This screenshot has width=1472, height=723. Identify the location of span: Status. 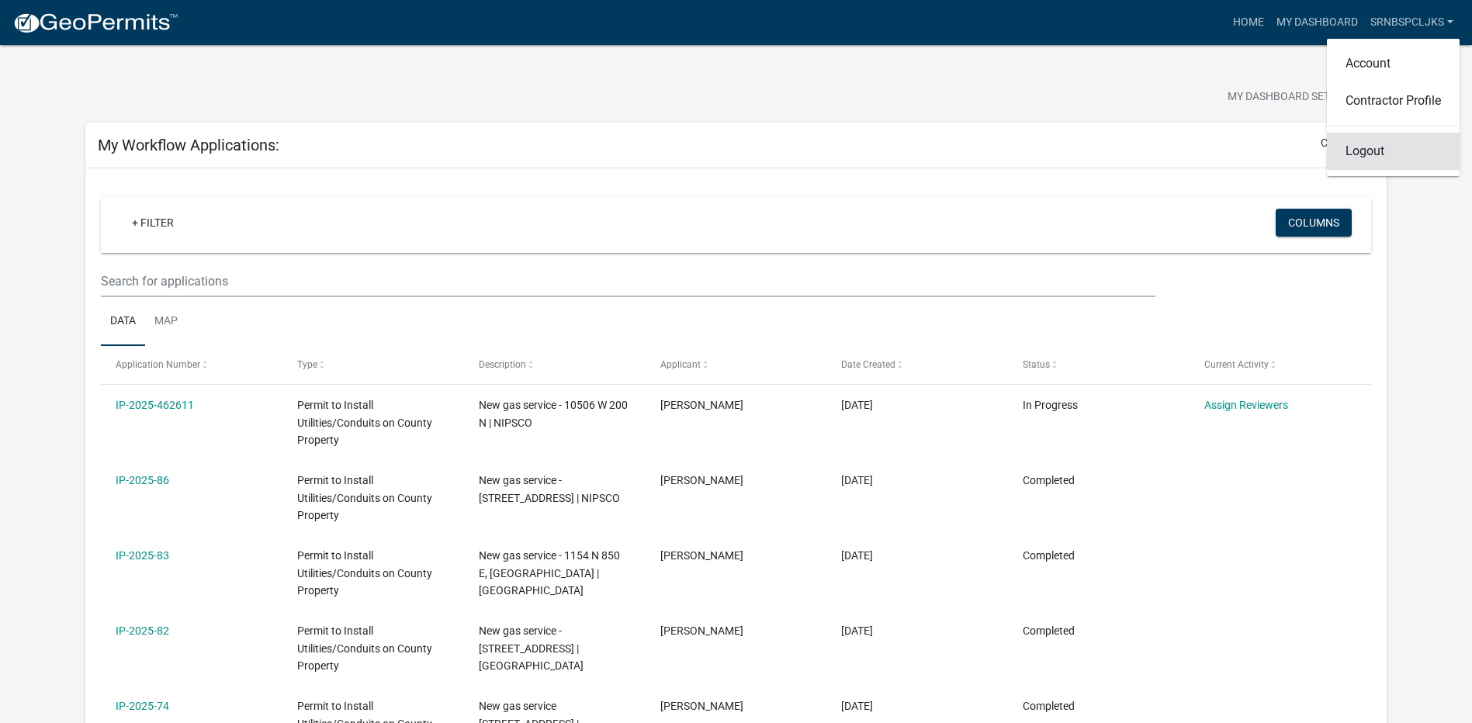
(1036, 365).